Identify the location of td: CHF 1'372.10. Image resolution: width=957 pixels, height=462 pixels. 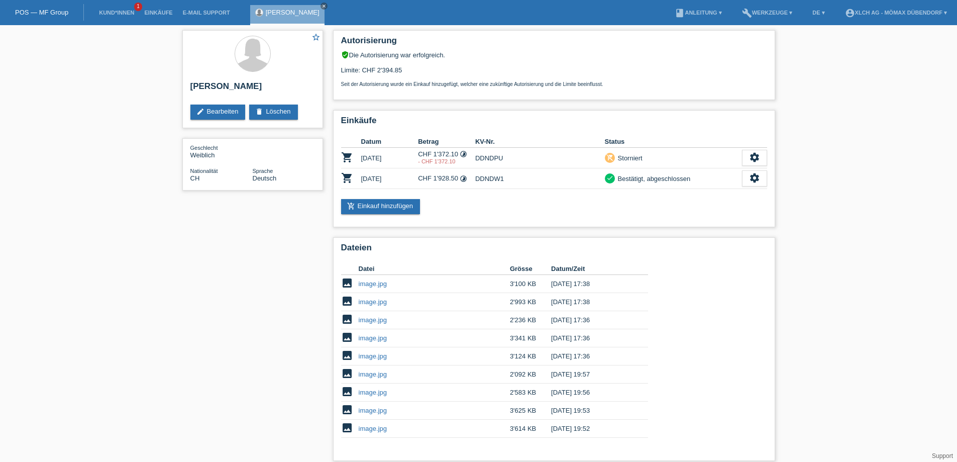
(447, 158).